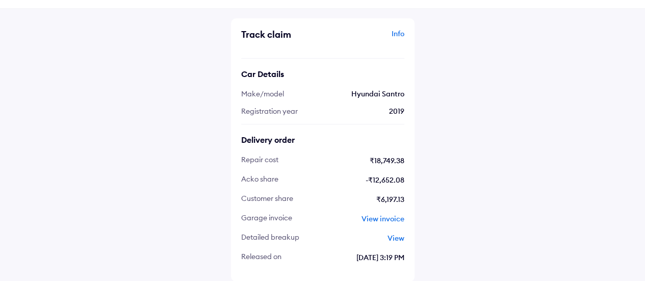 This screenshot has width=645, height=281. What do you see at coordinates (323, 74) in the screenshot?
I see `div: Car Details` at bounding box center [323, 74].